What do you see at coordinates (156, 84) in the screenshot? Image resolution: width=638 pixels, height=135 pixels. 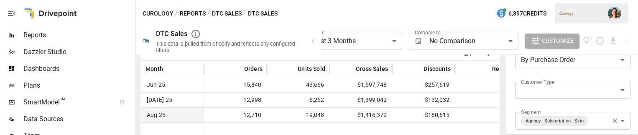 I see `span: Jun-25` at bounding box center [156, 84].